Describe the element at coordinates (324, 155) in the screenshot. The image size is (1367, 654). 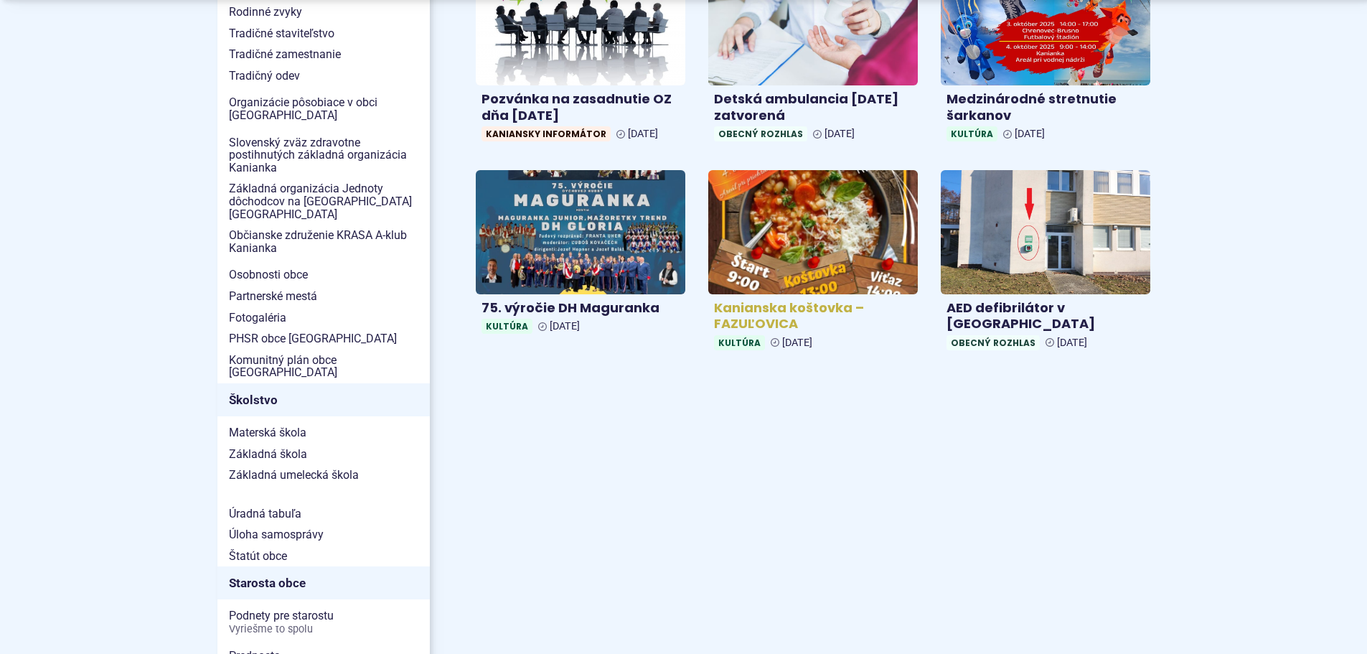
I see `a: Slovenský zväz zdravotne postihnutých základná organizácia Kanianka` at that location.